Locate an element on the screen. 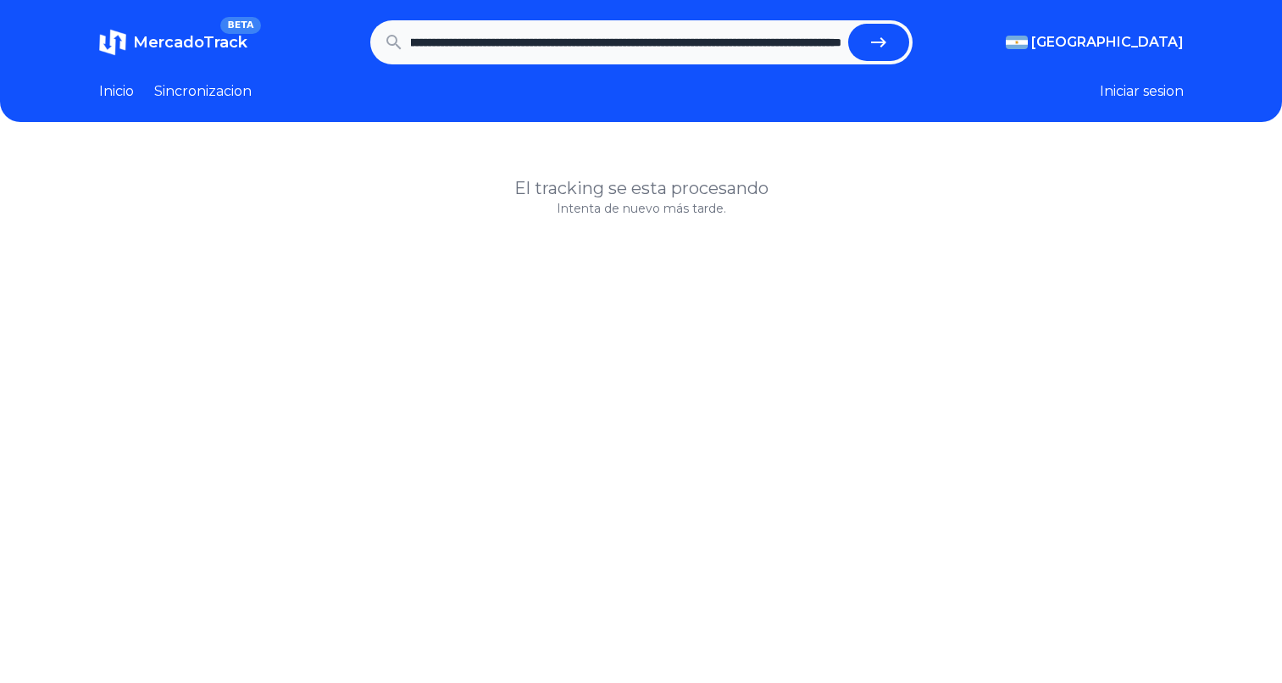 This screenshot has height=683, width=1282. span: MercadoTrack is located at coordinates (190, 42).